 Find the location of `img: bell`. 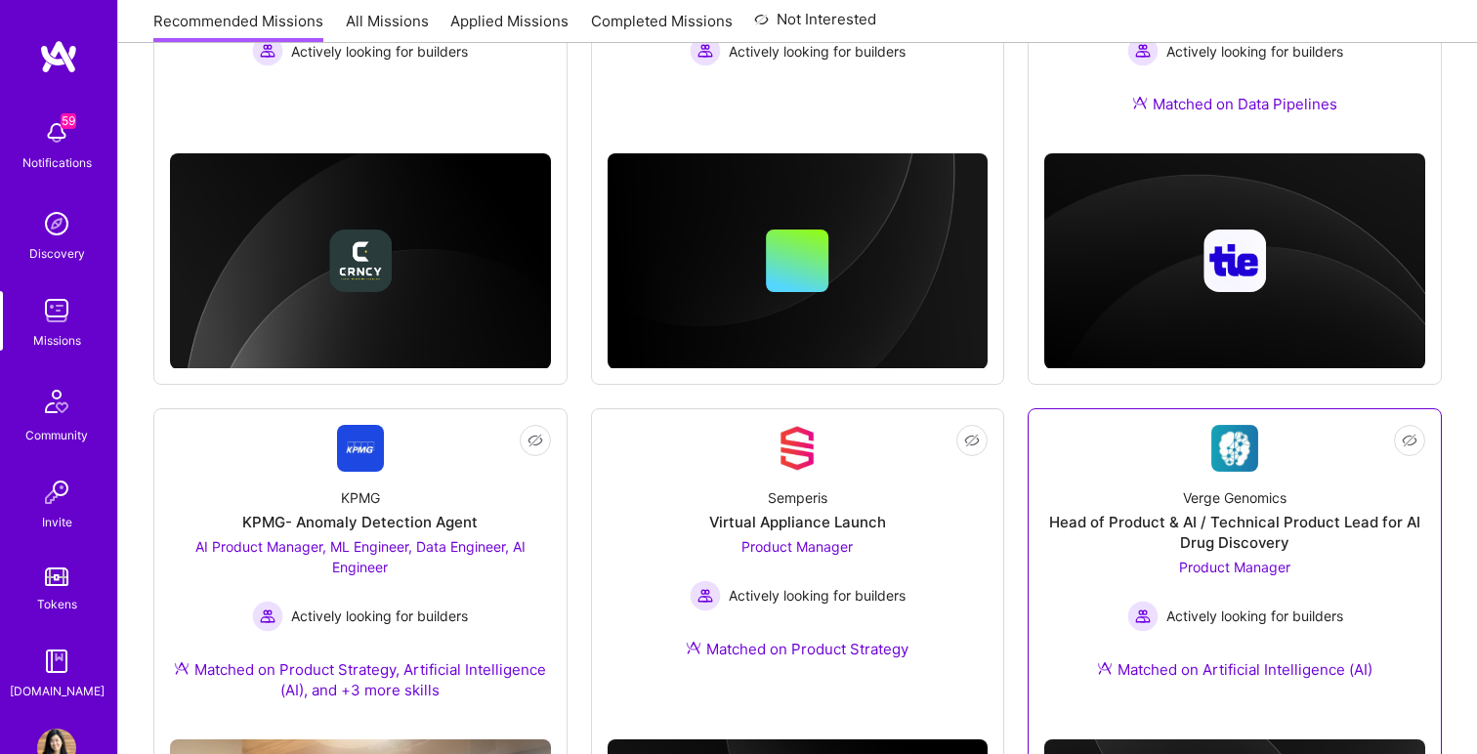

img: bell is located at coordinates (57, 133).